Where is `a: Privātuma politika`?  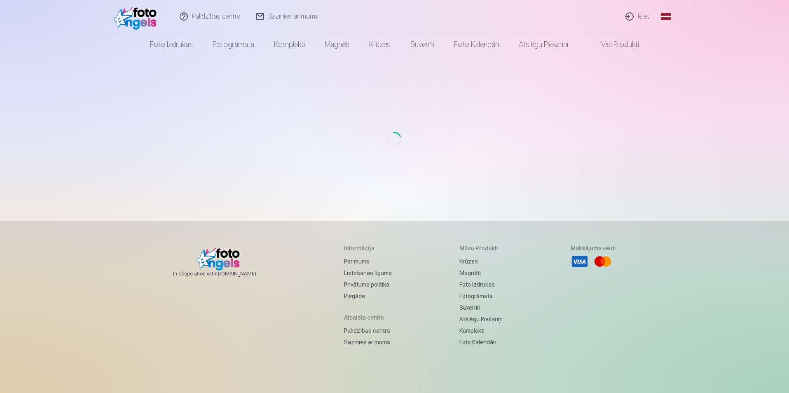 a: Privātuma politika is located at coordinates (368, 284).